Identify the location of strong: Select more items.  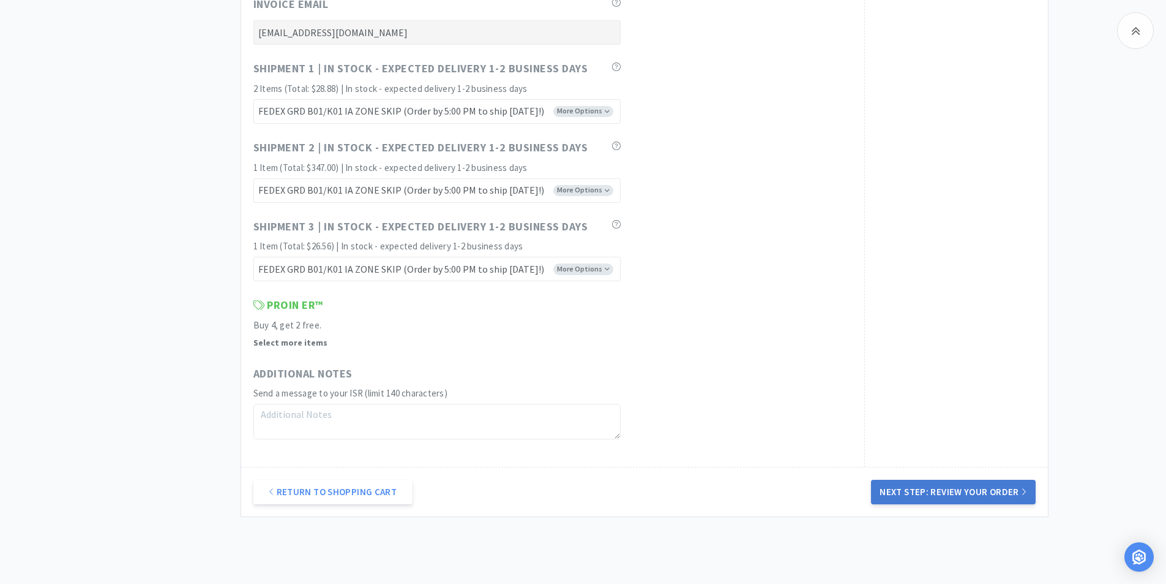
(290, 342).